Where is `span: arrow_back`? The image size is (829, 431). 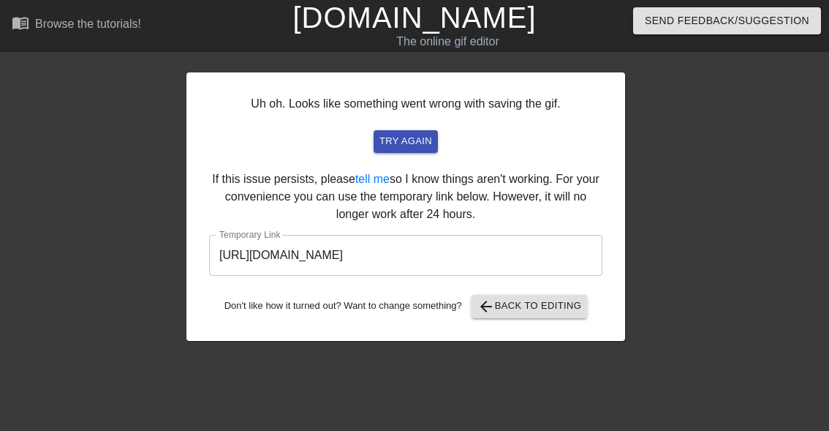 span: arrow_back is located at coordinates (486, 306).